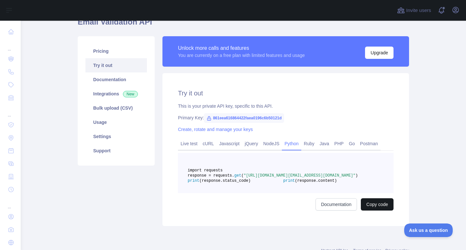 The height and width of the screenshot is (250, 466). Describe the element at coordinates (286, 93) in the screenshot. I see `h2: Try it out` at that location.